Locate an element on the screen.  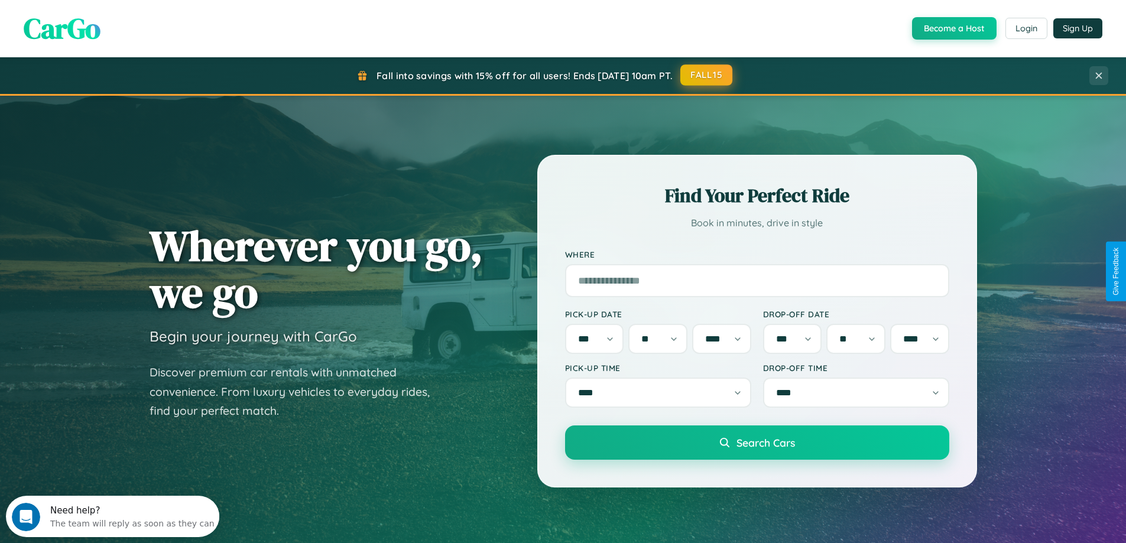
button: FALL15 is located at coordinates (706, 75).